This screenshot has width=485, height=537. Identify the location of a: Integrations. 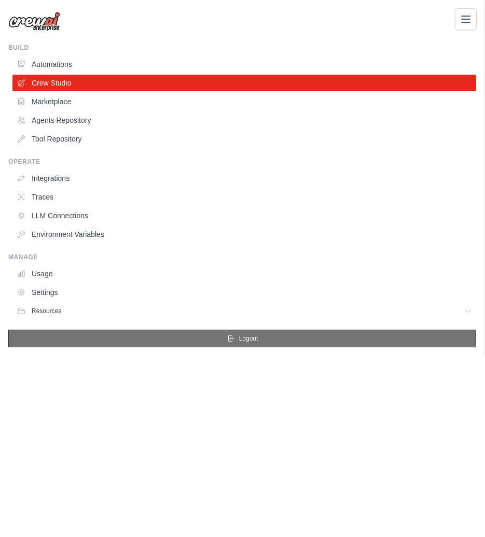
(244, 178).